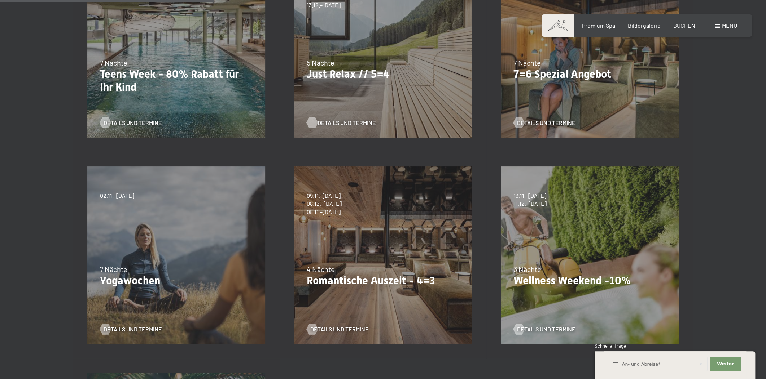  Describe the element at coordinates (684, 25) in the screenshot. I see `span: BUCHEN` at that location.